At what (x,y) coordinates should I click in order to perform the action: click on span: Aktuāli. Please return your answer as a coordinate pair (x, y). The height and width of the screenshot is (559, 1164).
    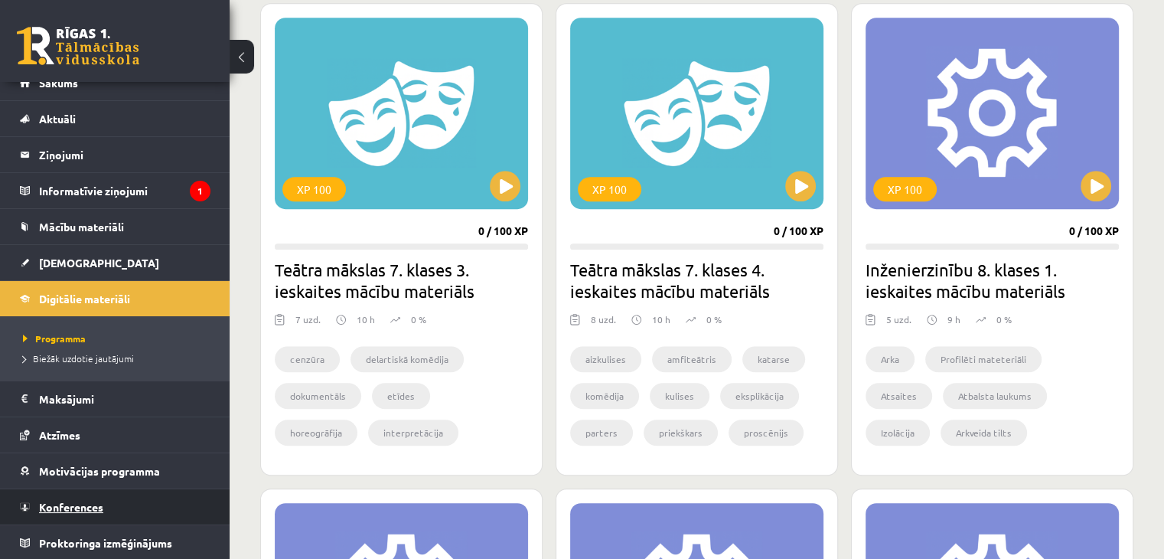
    Looking at the image, I should click on (57, 119).